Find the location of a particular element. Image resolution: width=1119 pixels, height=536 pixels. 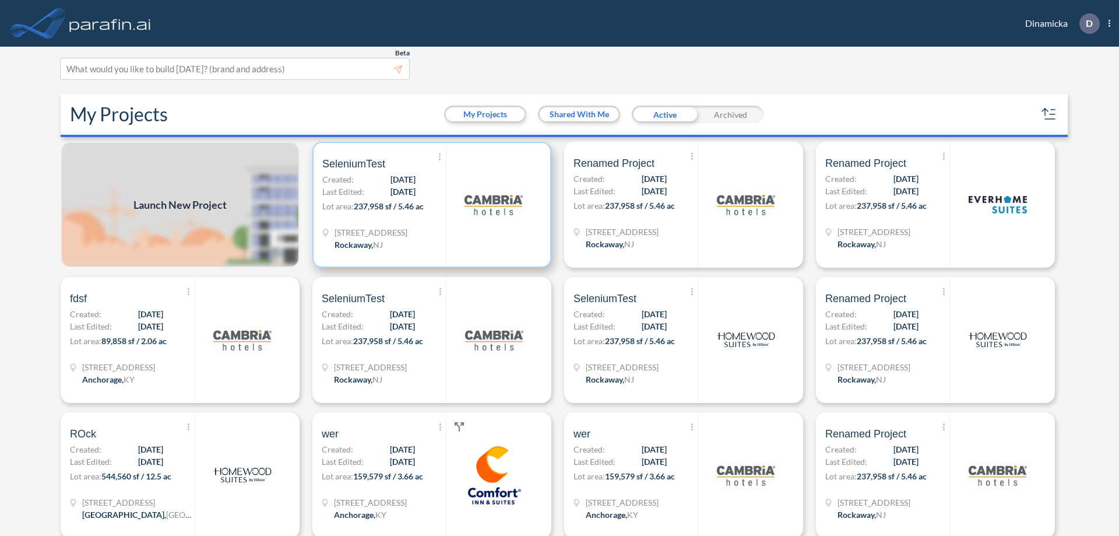

span: fdsf is located at coordinates (78, 298).